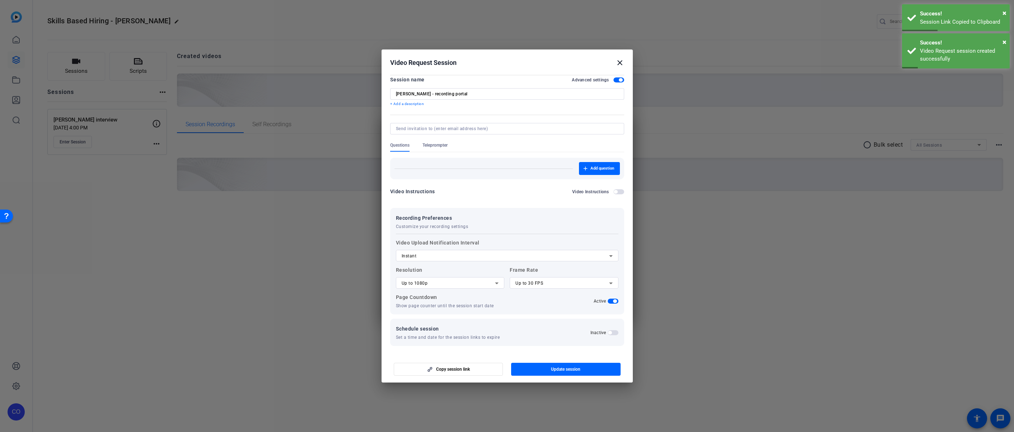 This screenshot has width=1014, height=432. I want to click on p: Show page counter until the session start date, so click(450, 306).